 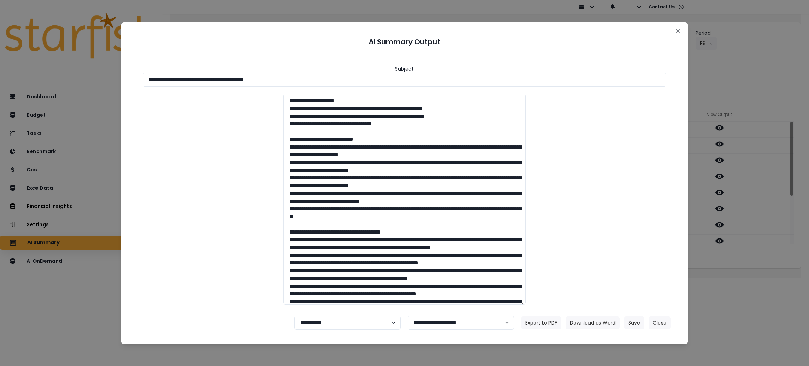 What do you see at coordinates (404, 42) in the screenshot?
I see `header: AI Summary Output` at bounding box center [404, 42].